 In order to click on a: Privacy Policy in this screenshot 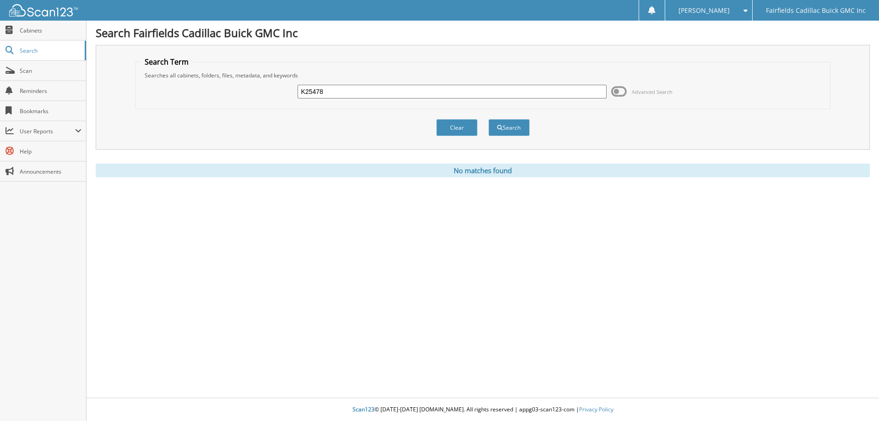, I will do `click(596, 409)`.